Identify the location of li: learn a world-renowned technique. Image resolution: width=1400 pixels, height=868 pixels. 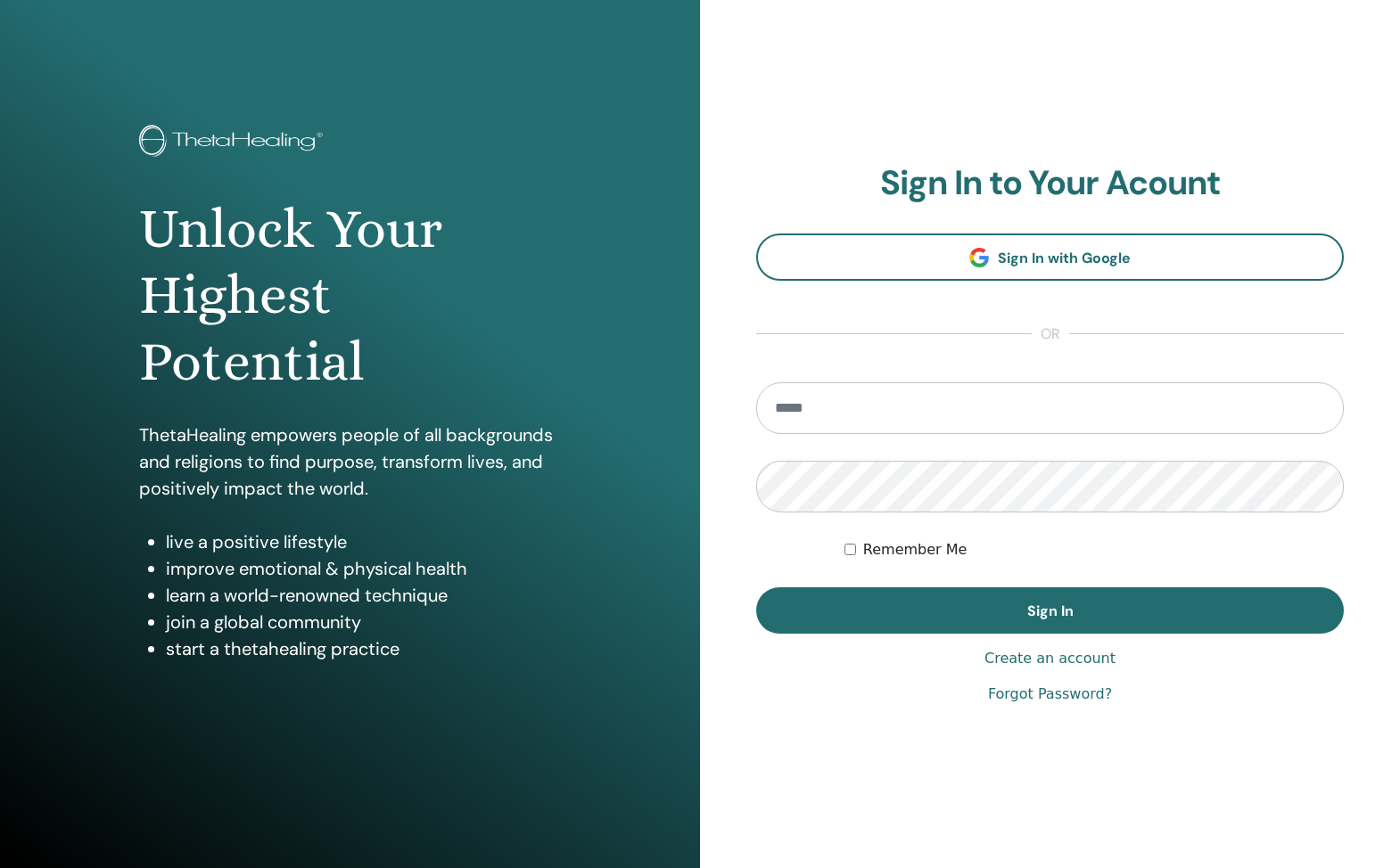
(363, 595).